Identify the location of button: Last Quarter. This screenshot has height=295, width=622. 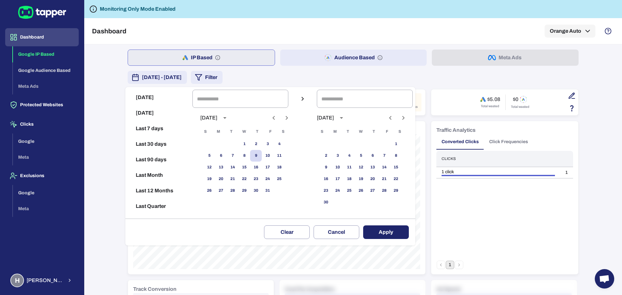
(159, 206).